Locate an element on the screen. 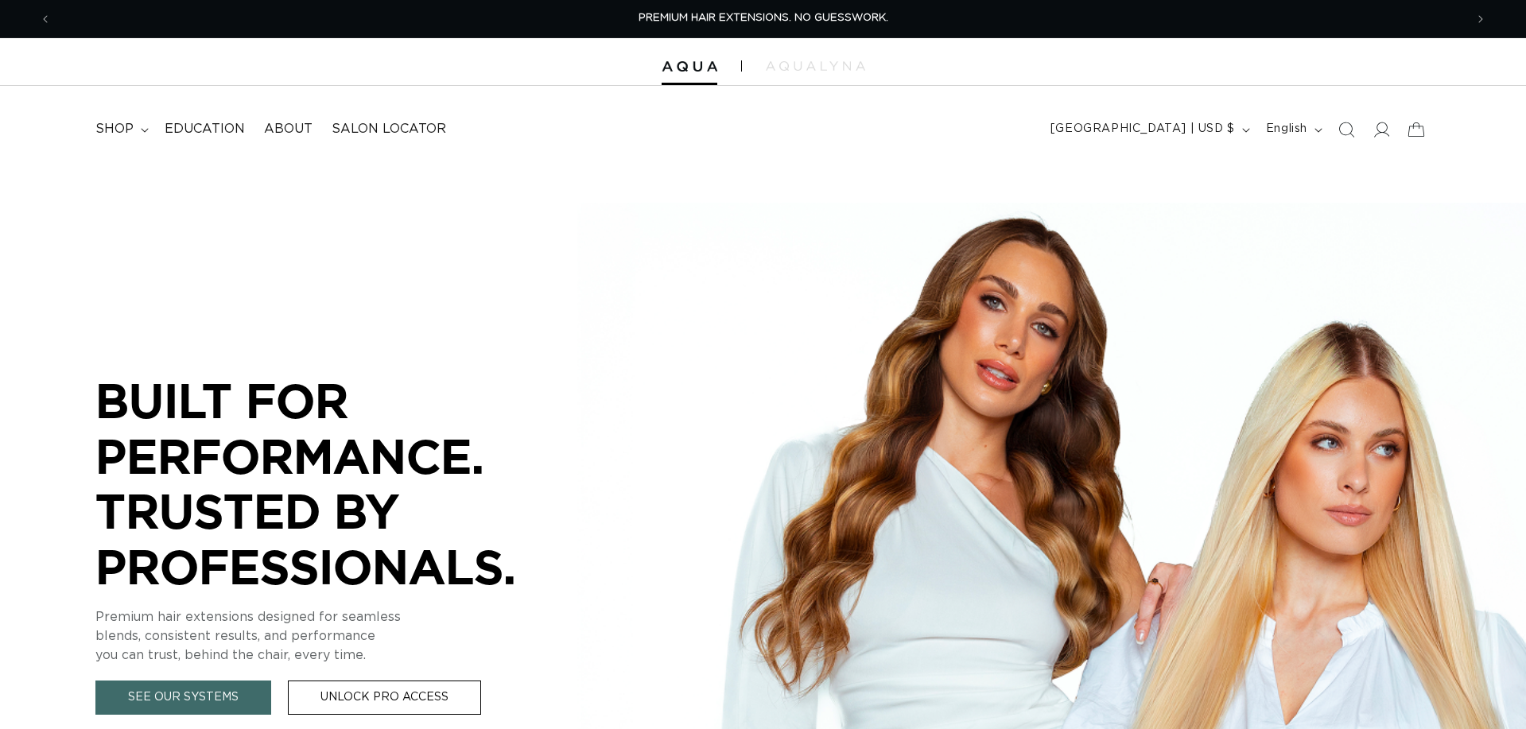  button: Previous announcement is located at coordinates (45, 19).